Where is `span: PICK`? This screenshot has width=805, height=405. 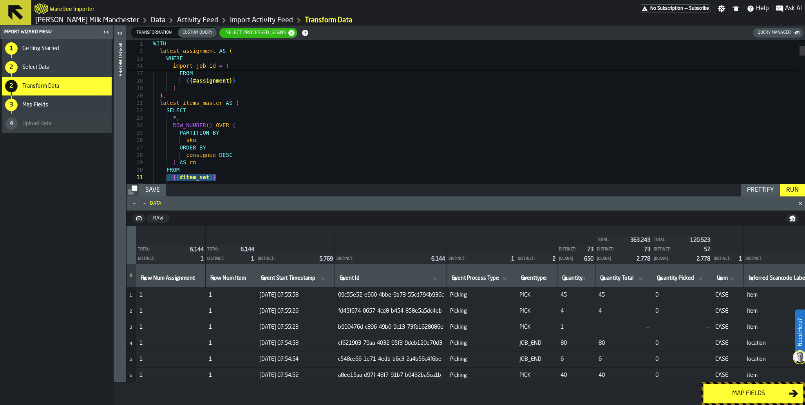 span: PICK is located at coordinates (537, 376).